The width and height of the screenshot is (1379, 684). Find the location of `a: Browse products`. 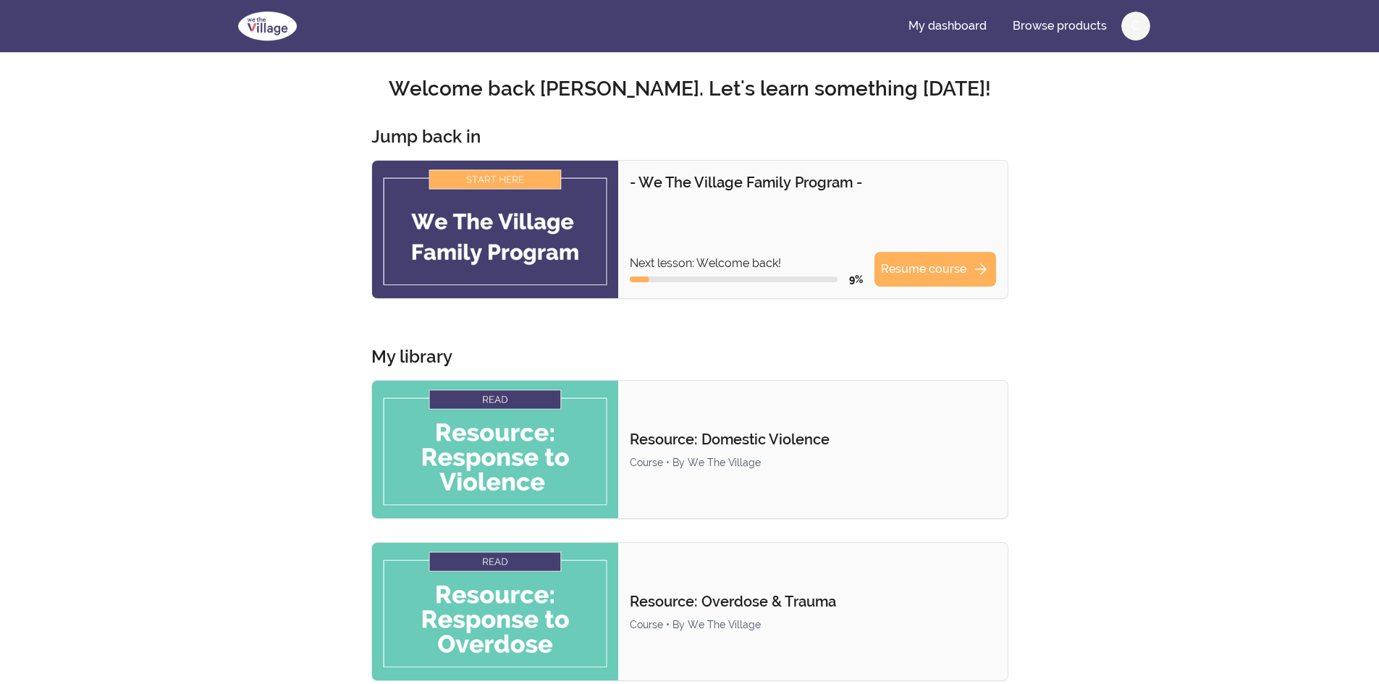

a: Browse products is located at coordinates (1060, 26).